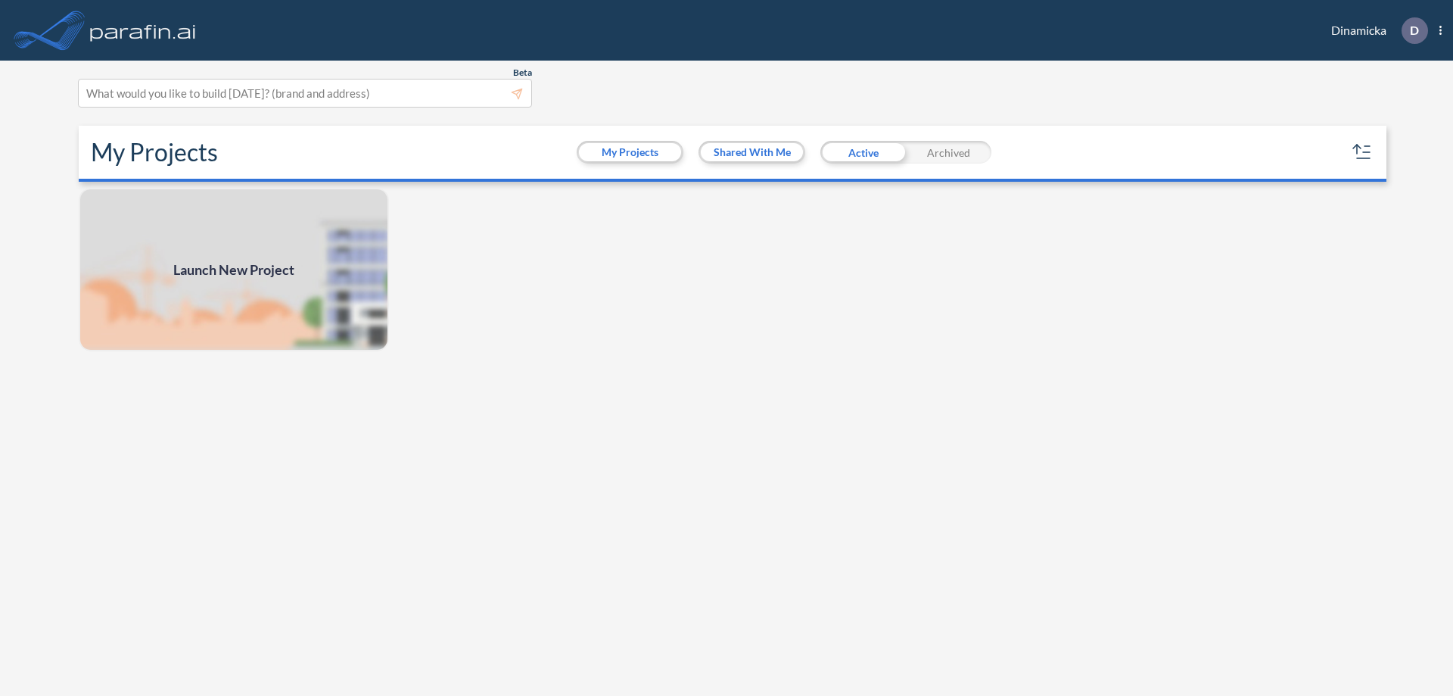  Describe the element at coordinates (1362, 152) in the screenshot. I see `button: sort` at that location.